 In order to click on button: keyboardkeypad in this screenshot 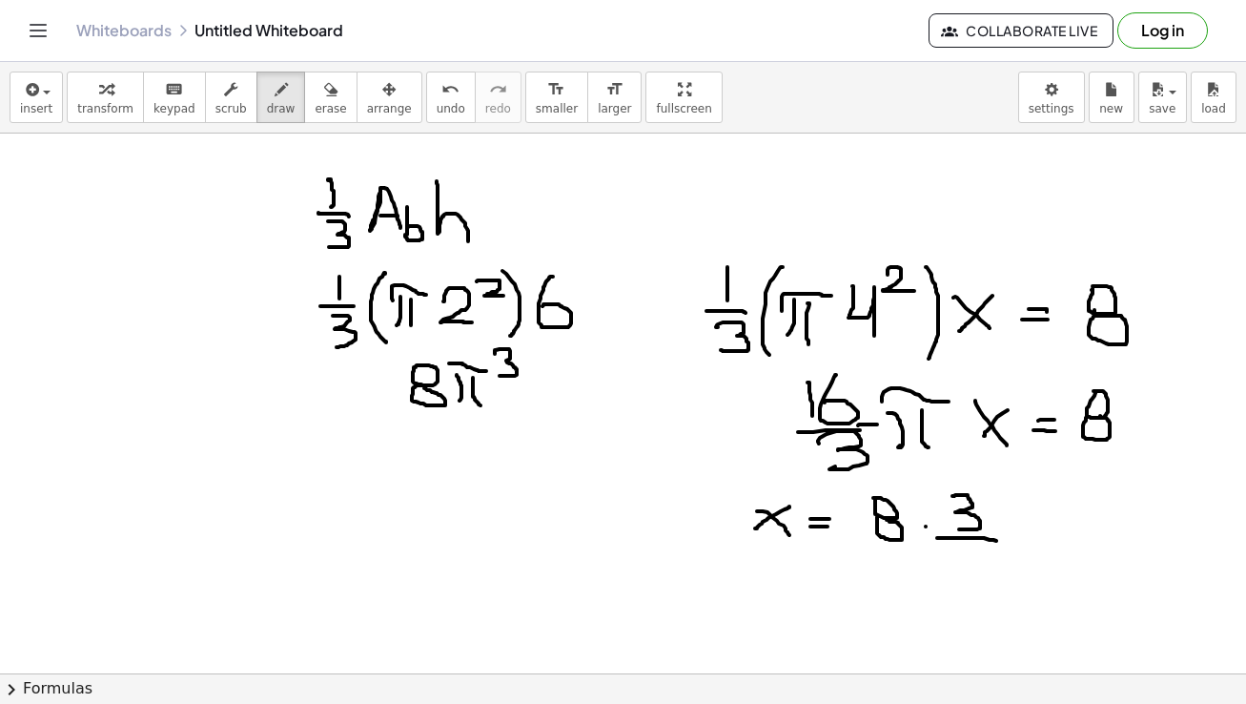, I will do `click(174, 97)`.